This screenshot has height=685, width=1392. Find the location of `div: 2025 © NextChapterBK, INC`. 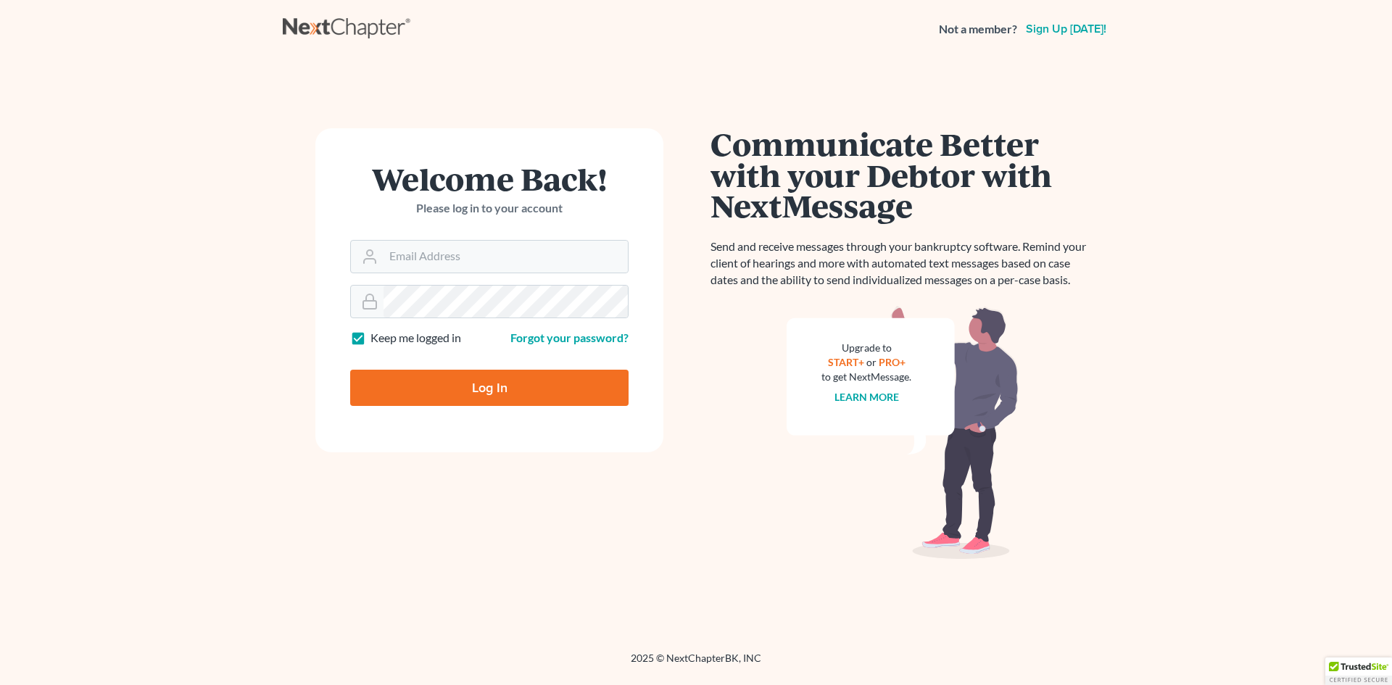

div: 2025 © NextChapterBK, INC is located at coordinates (696, 664).